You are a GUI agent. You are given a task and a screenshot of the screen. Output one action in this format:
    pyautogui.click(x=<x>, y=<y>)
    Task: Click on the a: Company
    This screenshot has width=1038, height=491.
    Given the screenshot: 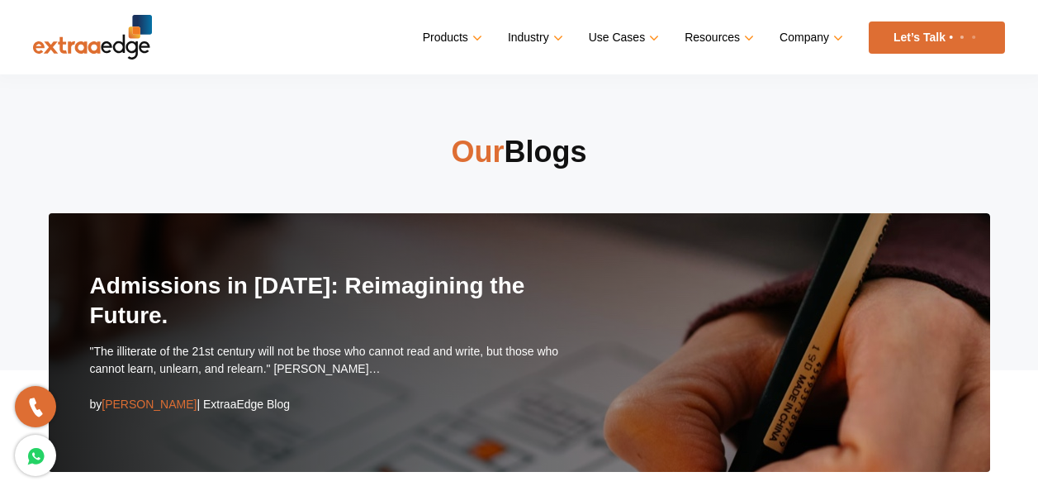 What is the action you would take?
    pyautogui.click(x=810, y=37)
    